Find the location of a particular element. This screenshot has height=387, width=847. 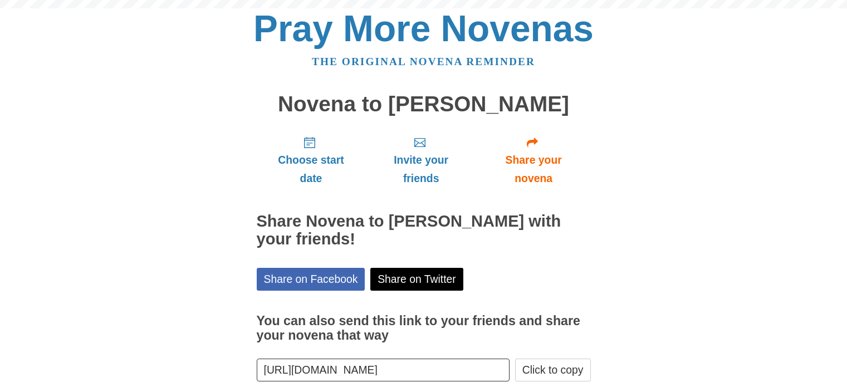

span: Invite your friends is located at coordinates (421, 169).